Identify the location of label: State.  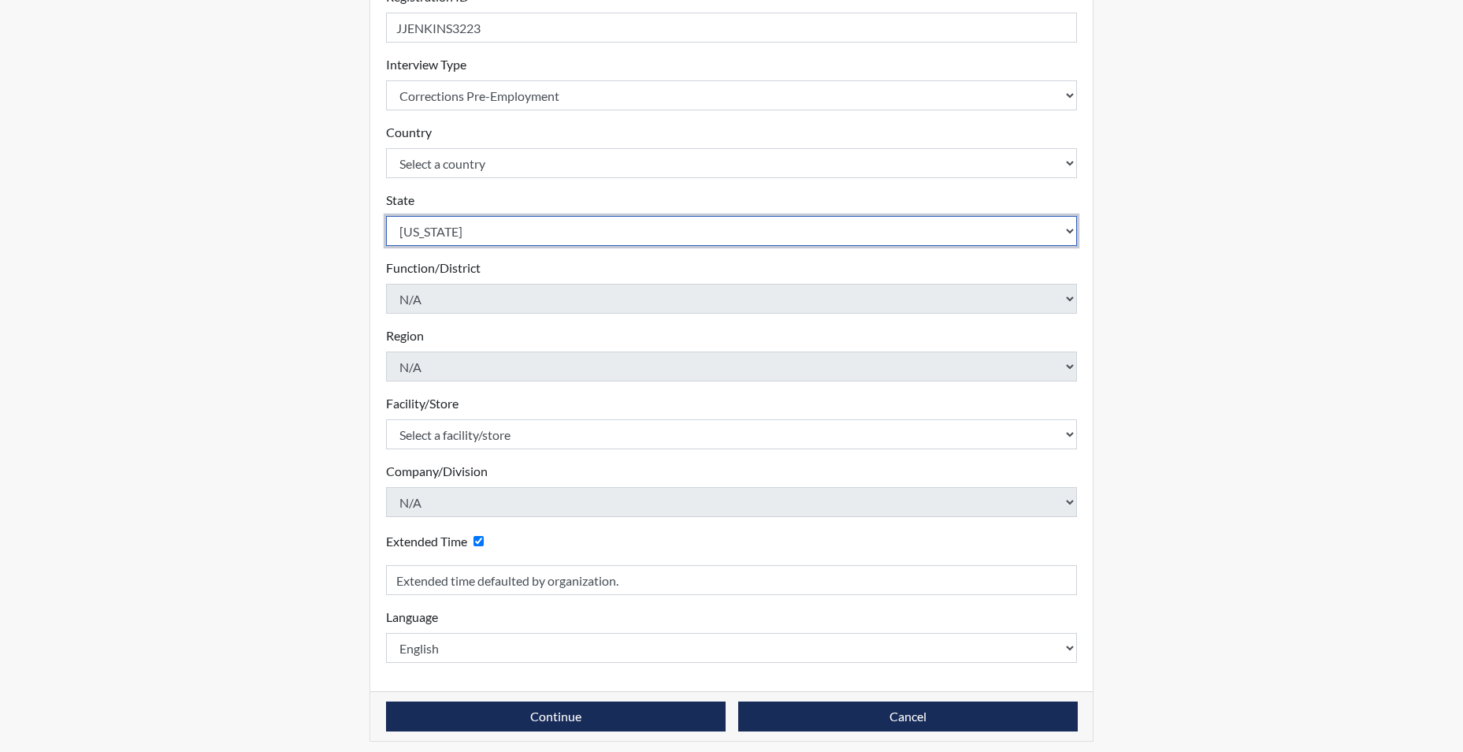
(400, 200).